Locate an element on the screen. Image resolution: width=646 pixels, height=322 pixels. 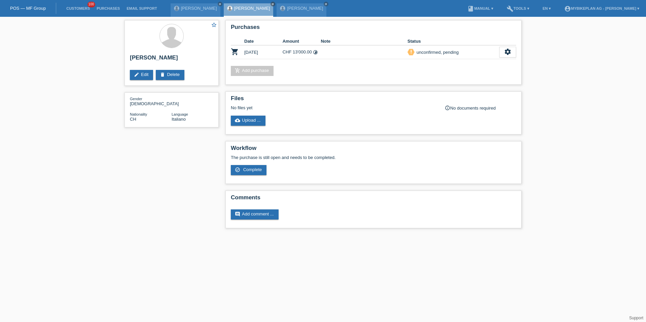
i: 48 instalments is located at coordinates (315, 52).